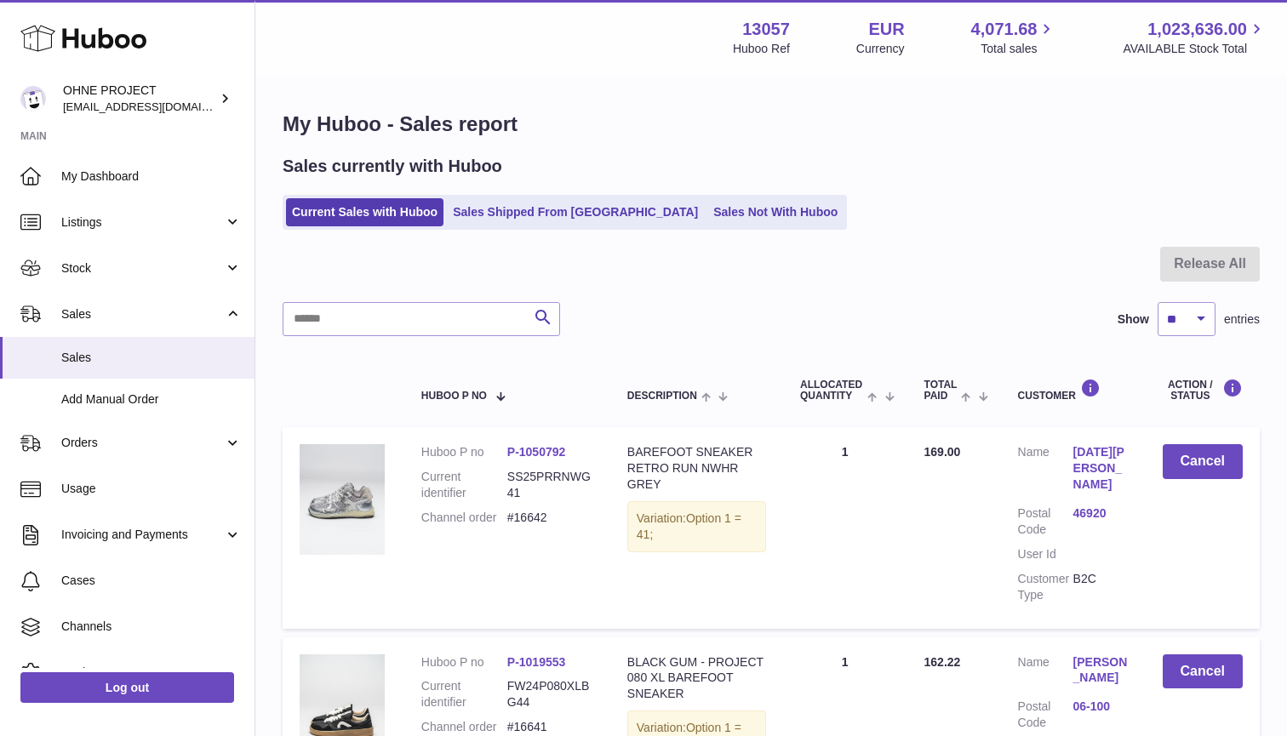 This screenshot has width=1287, height=736. What do you see at coordinates (152, 489) in the screenshot?
I see `span: Usage` at bounding box center [152, 489].